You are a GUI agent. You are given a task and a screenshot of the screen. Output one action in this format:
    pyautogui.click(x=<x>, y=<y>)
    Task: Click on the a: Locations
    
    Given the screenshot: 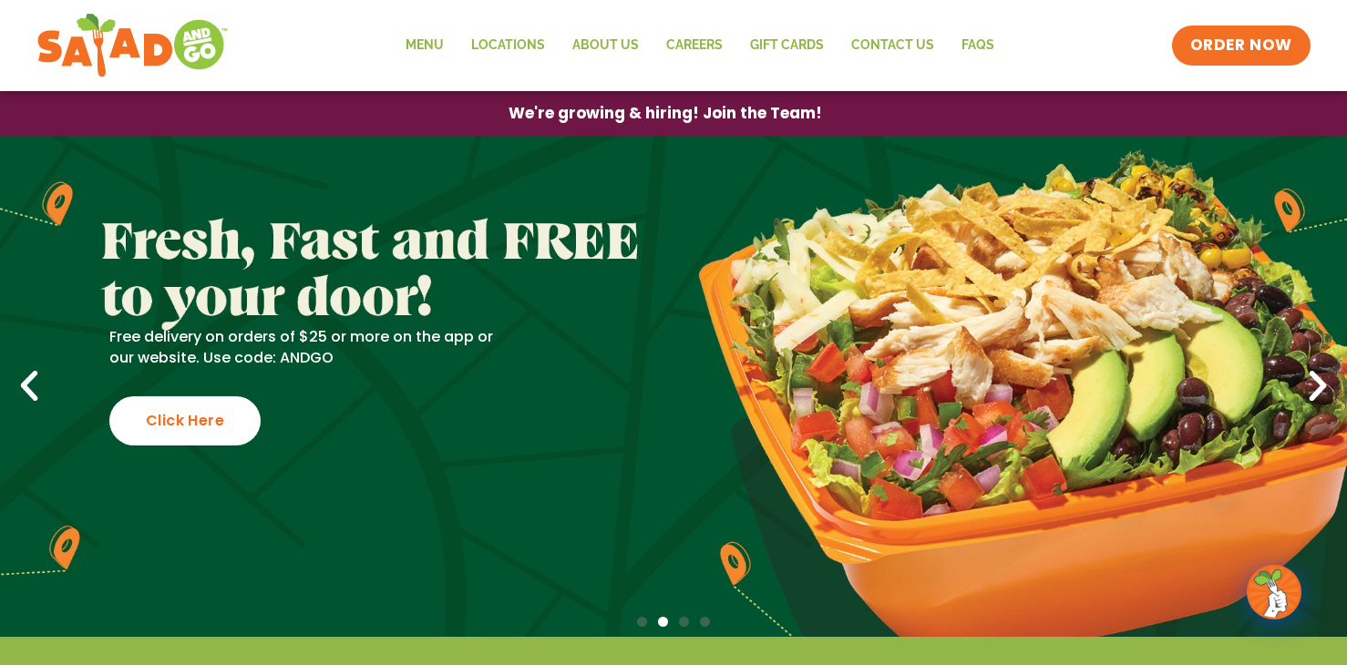 What is the action you would take?
    pyautogui.click(x=508, y=46)
    